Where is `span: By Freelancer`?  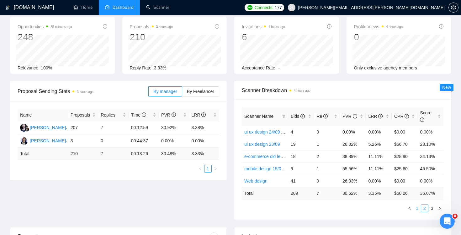 span: By Freelancer is located at coordinates (200, 91).